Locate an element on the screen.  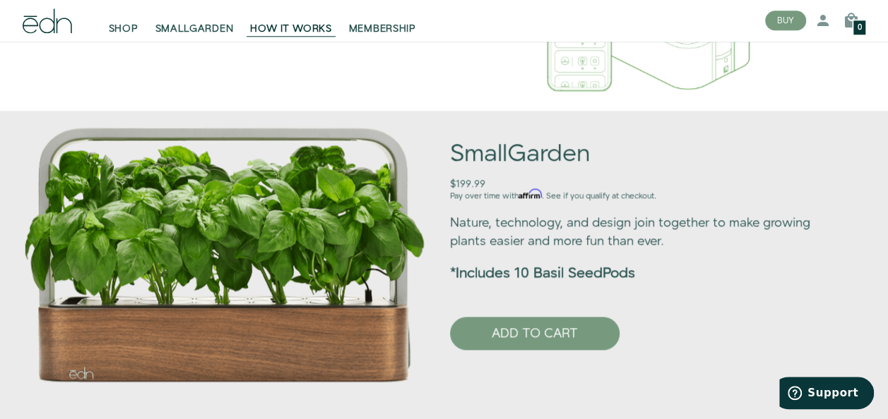
span: SMALLGARDEN is located at coordinates (194, 30).